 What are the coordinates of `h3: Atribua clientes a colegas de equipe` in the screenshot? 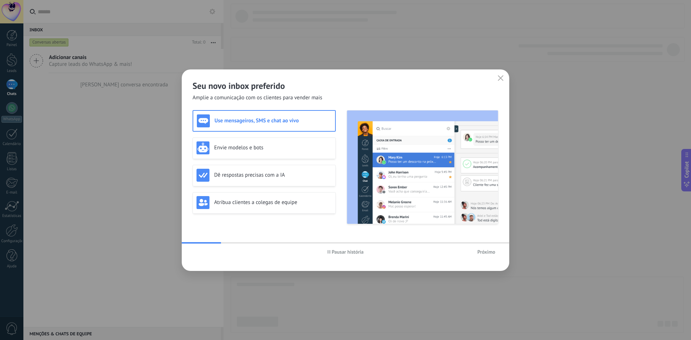 It's located at (273, 202).